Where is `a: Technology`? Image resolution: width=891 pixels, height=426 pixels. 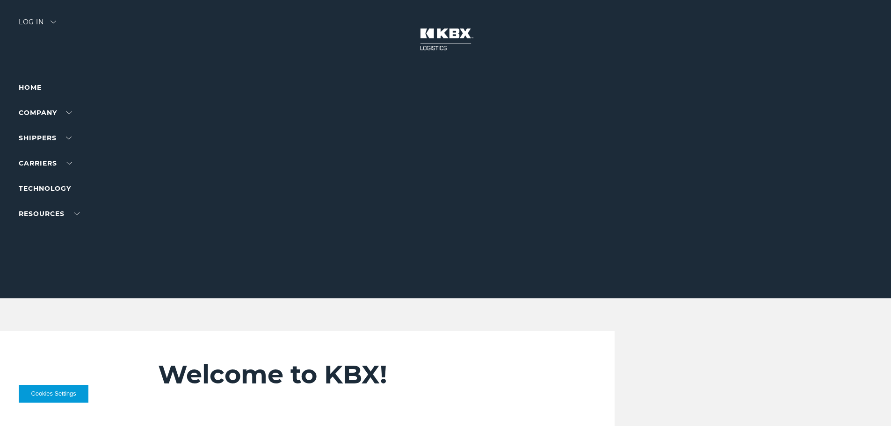
a: Technology is located at coordinates (45, 188).